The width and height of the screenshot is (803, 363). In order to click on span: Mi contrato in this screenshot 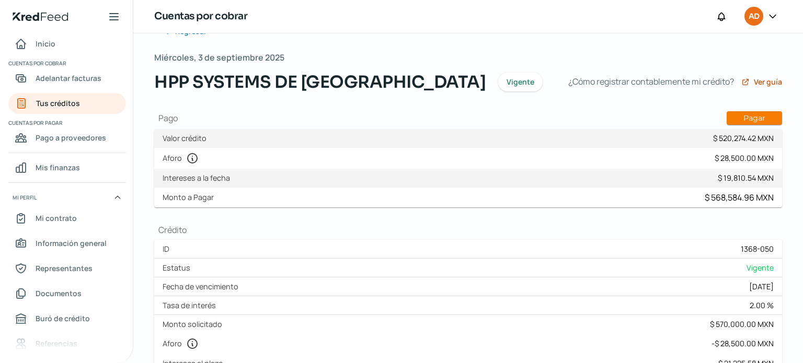, I will do `click(56, 218)`.